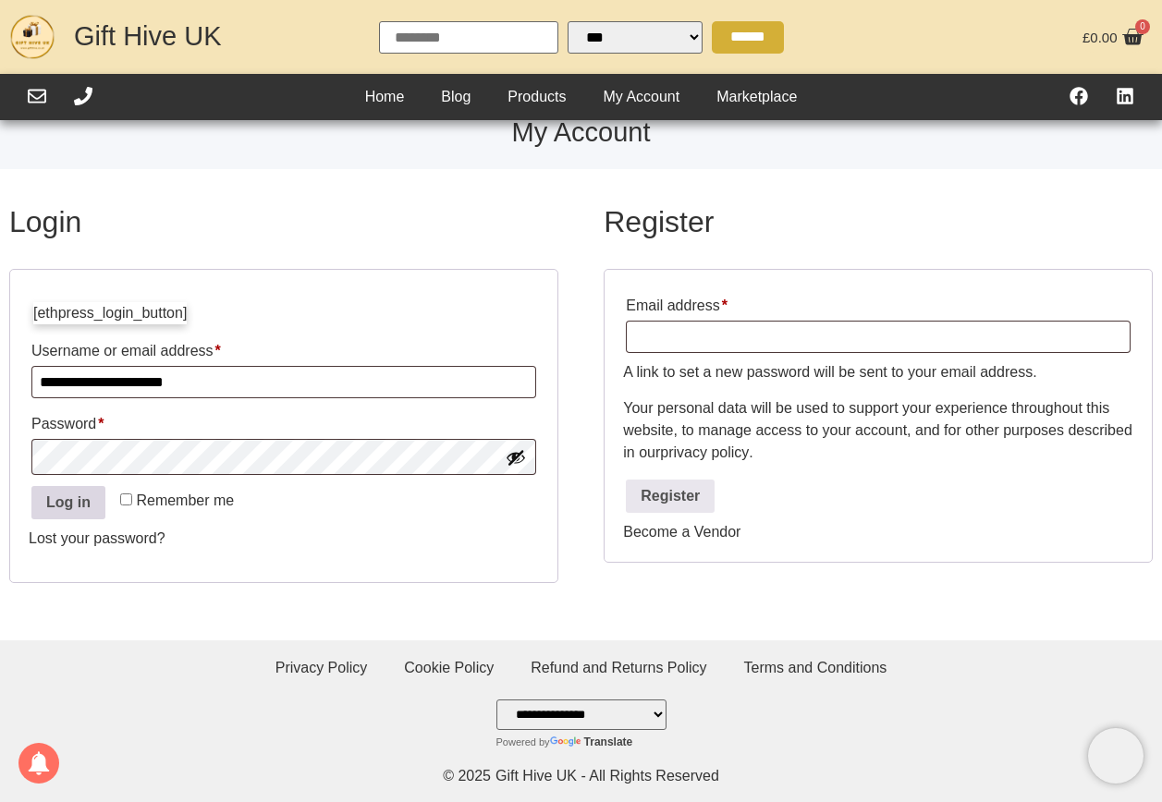 Image resolution: width=1162 pixels, height=802 pixels. Describe the element at coordinates (640, 97) in the screenshot. I see `a: My Account` at that location.